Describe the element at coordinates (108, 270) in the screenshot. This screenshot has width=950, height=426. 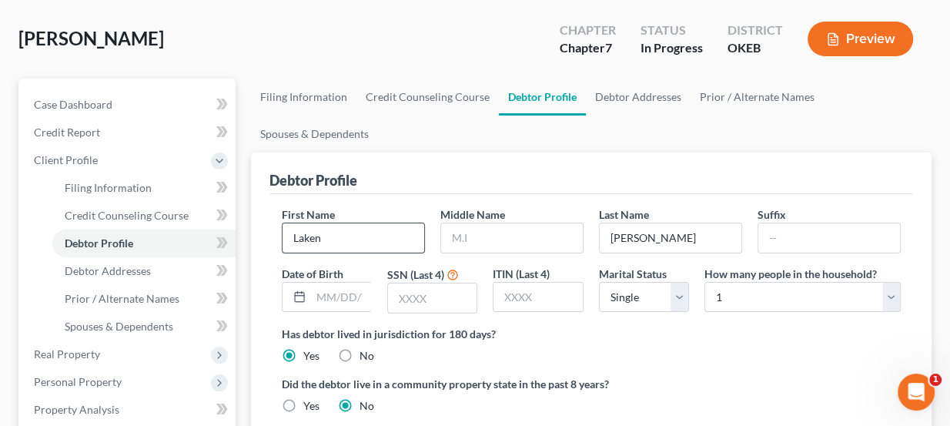
I see `span: Debtor Addresses` at that location.